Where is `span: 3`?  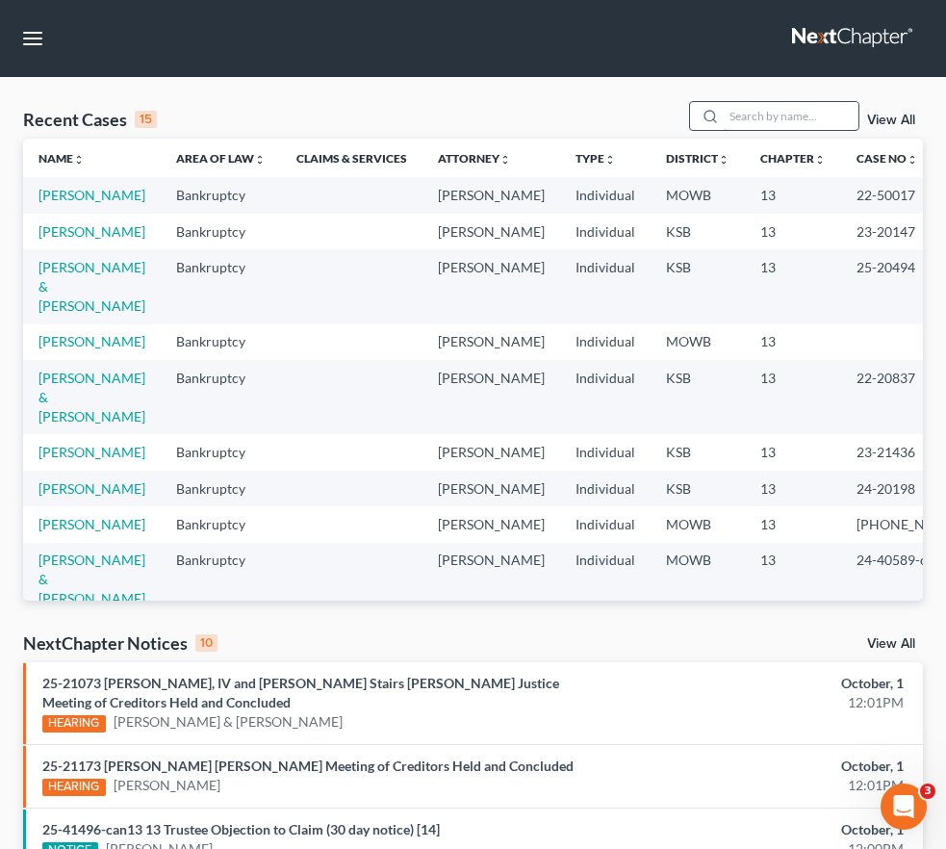
span: 3 is located at coordinates (928, 791).